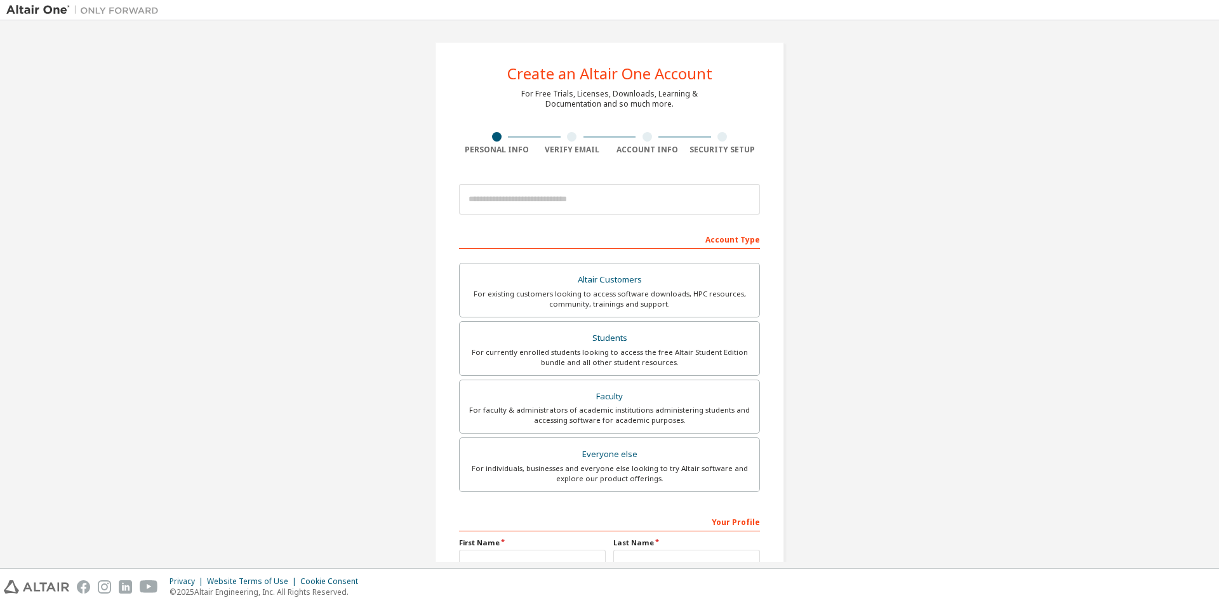 Image resolution: width=1219 pixels, height=605 pixels. What do you see at coordinates (722, 150) in the screenshot?
I see `div: Security Setup` at bounding box center [722, 150].